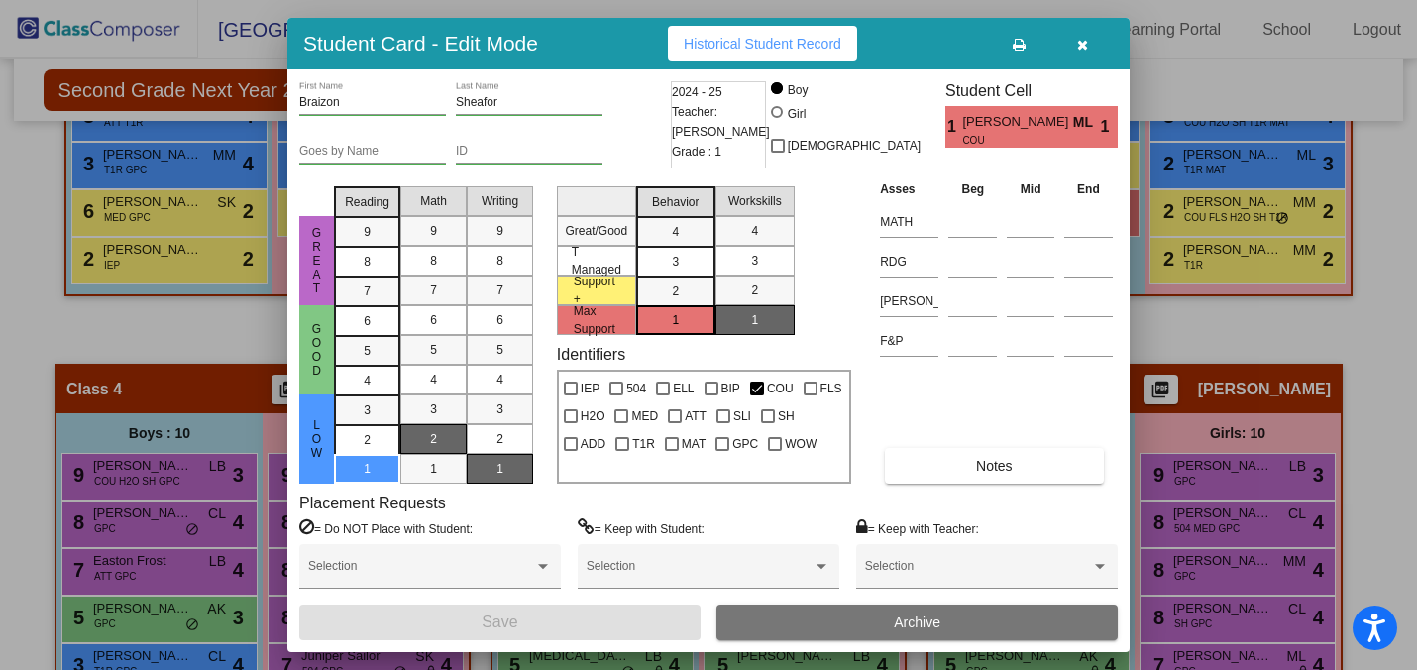 The width and height of the screenshot is (1417, 670). I want to click on span: WOW, so click(801, 444).